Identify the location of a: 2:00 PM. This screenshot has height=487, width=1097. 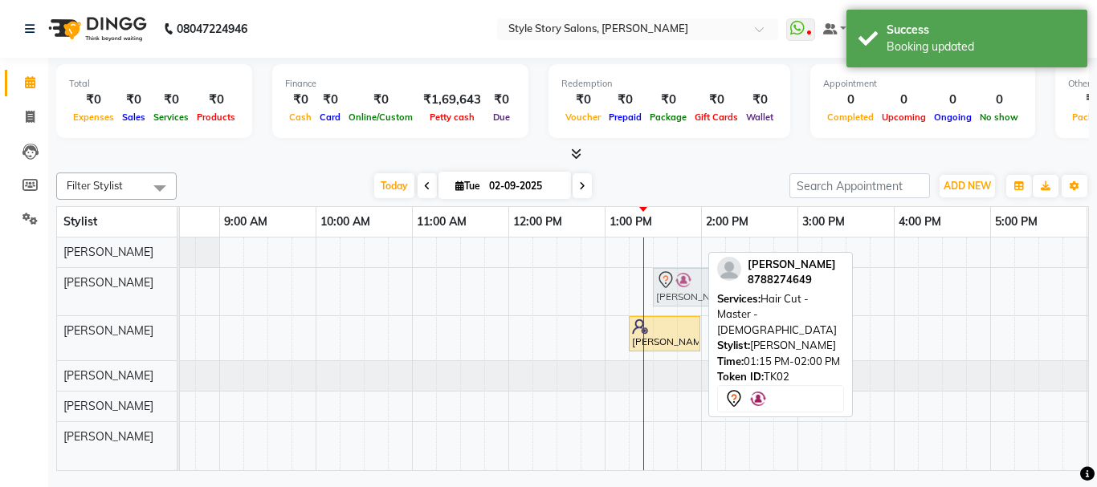
(726, 222).